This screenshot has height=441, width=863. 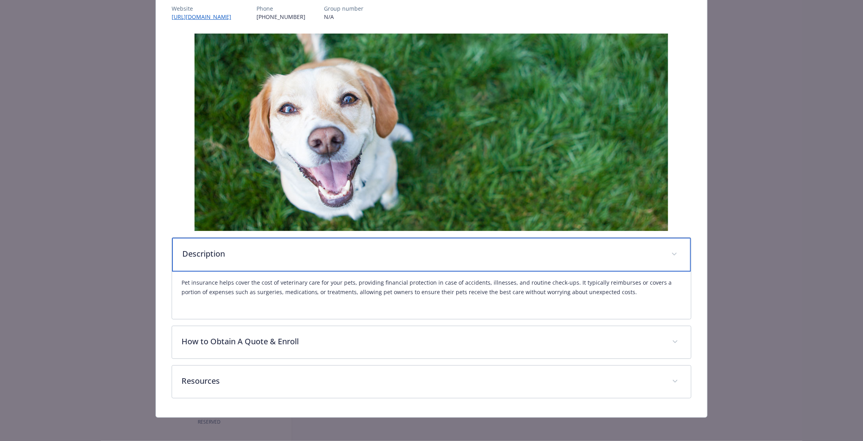 What do you see at coordinates (422, 341) in the screenshot?
I see `p: How to Obtain A Quote & Enroll` at bounding box center [422, 341].